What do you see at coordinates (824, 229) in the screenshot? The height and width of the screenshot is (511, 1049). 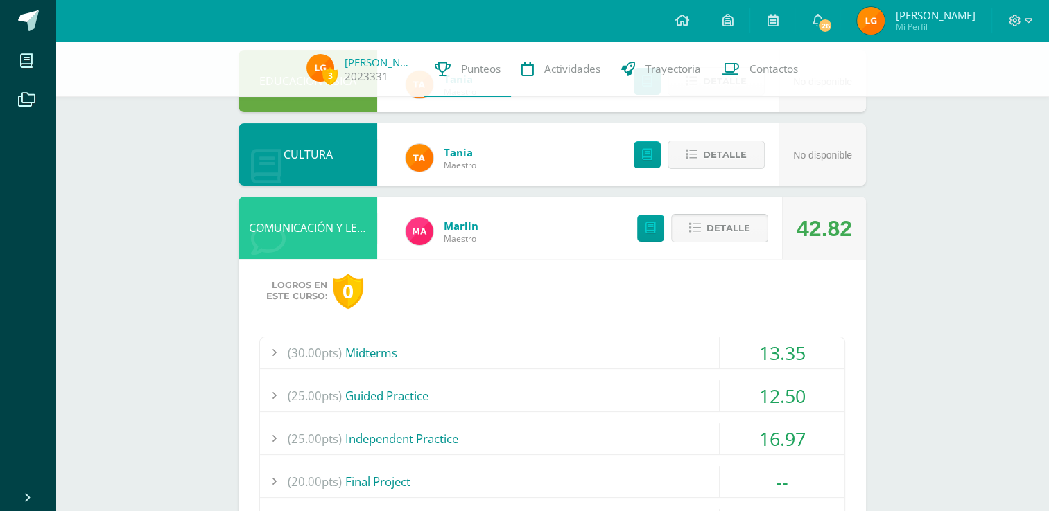 I see `div: 42.82` at bounding box center [824, 229].